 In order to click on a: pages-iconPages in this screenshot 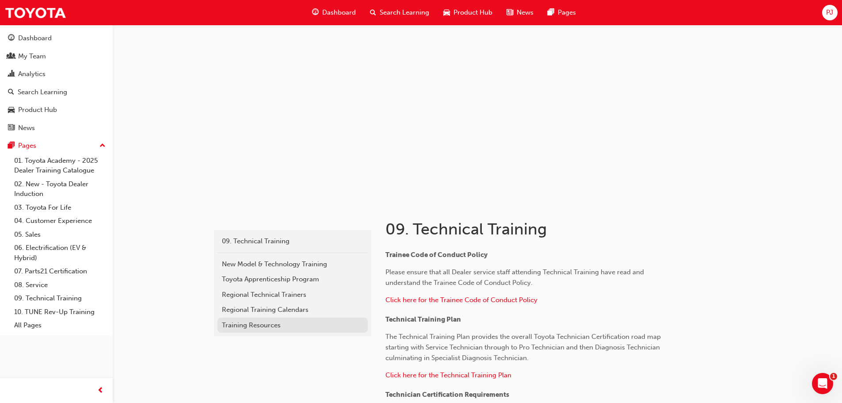, I will do `click(562, 12)`.